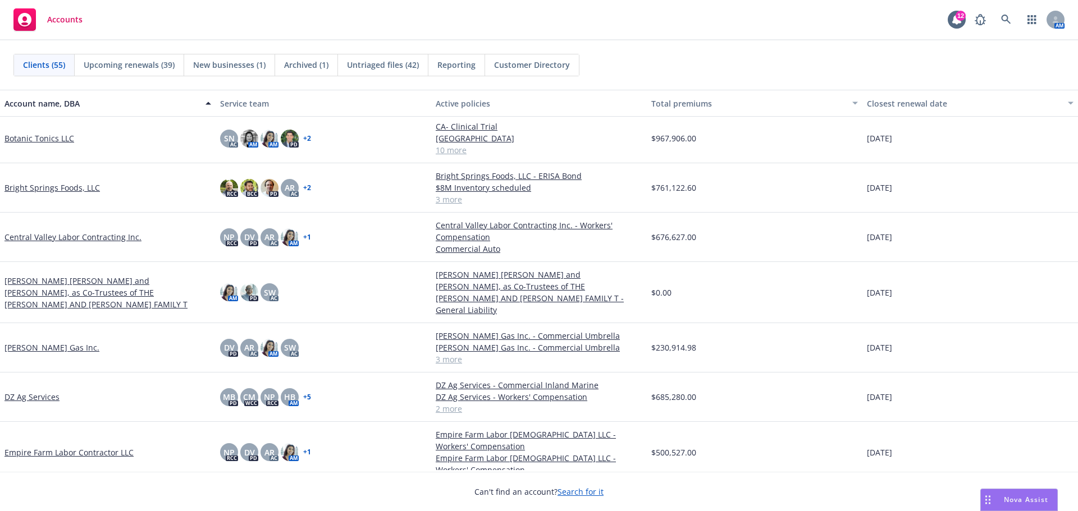 The width and height of the screenshot is (1078, 511). I want to click on a: Search, so click(1006, 20).